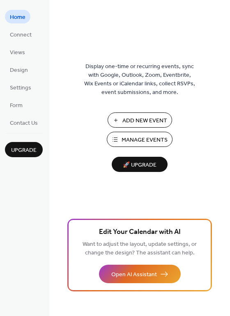  I want to click on a: Contact Us, so click(24, 122).